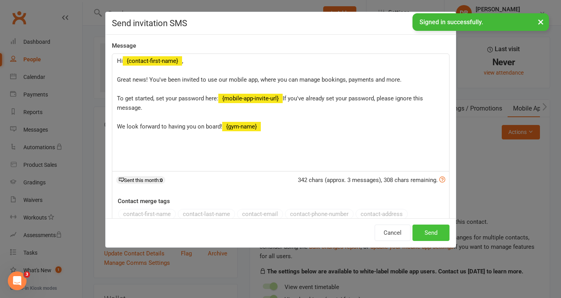  What do you see at coordinates (161, 180) in the screenshot?
I see `strong: 0` at bounding box center [161, 180].